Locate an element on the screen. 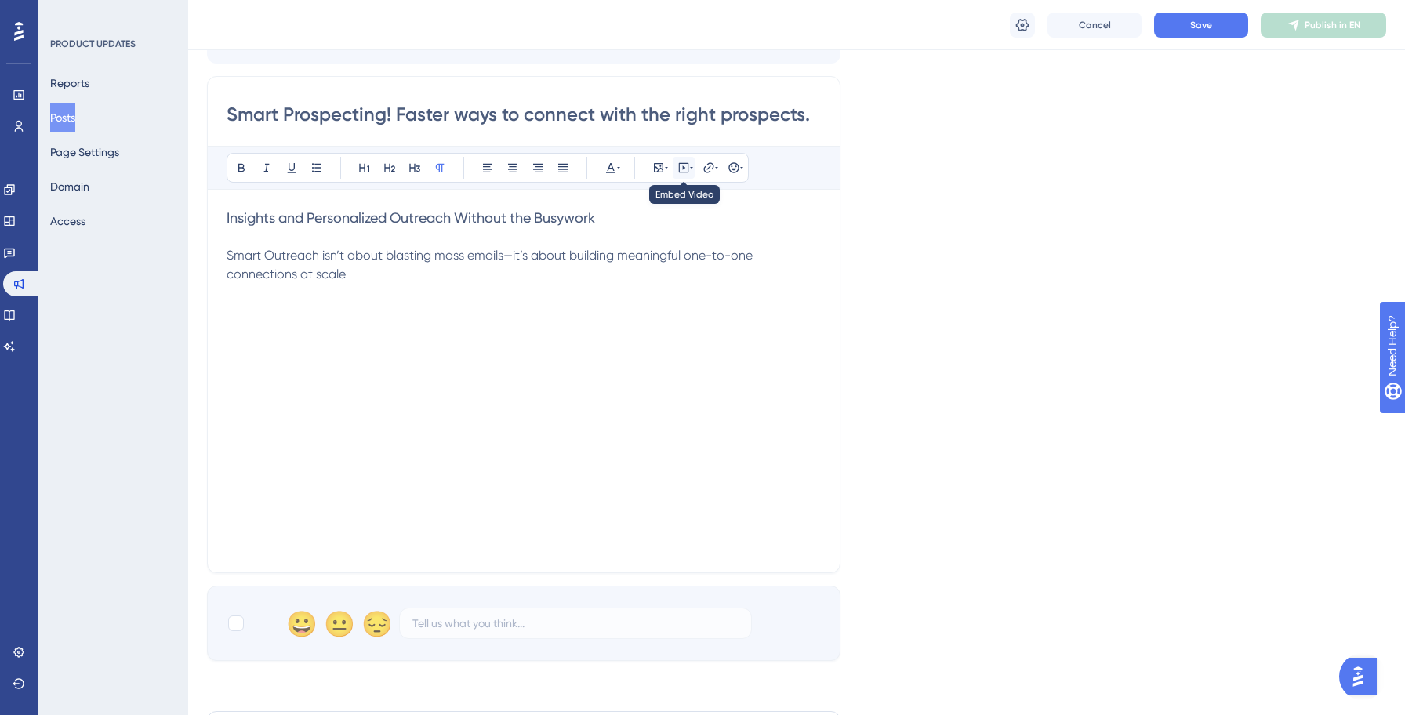 The height and width of the screenshot is (715, 1405). div: PRODUCT UPDATES is located at coordinates (92, 44).